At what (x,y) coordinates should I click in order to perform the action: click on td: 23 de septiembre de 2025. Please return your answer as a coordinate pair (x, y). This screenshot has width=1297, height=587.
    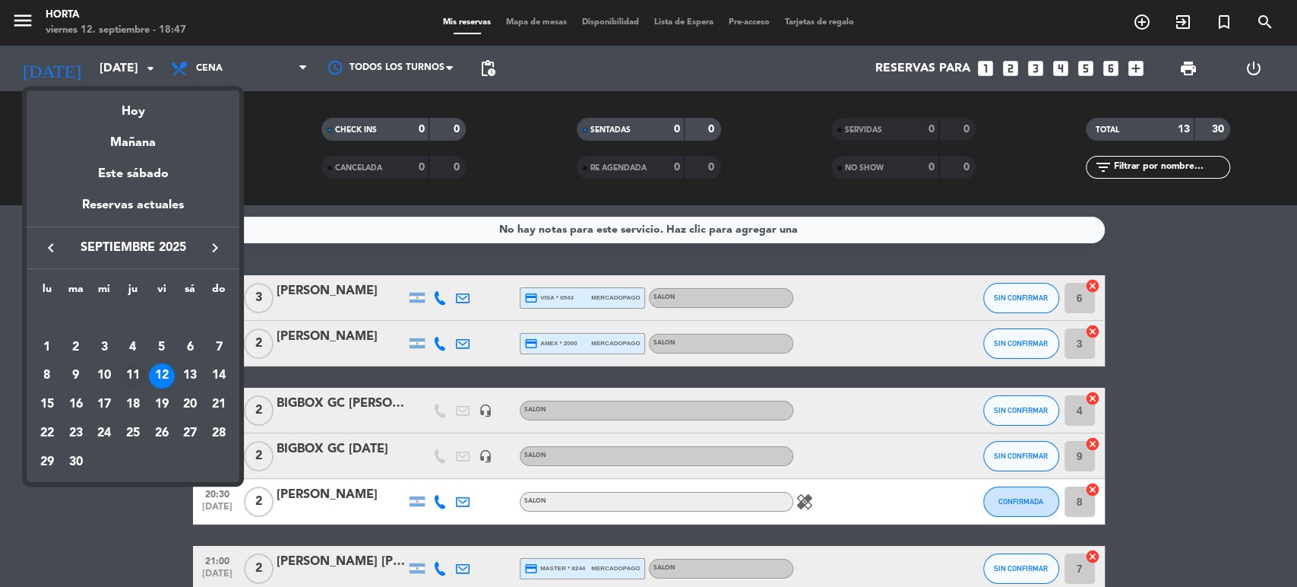
    Looking at the image, I should click on (76, 433).